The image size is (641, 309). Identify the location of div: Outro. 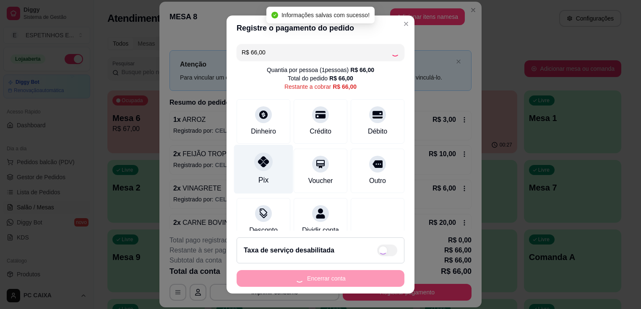
(377, 181).